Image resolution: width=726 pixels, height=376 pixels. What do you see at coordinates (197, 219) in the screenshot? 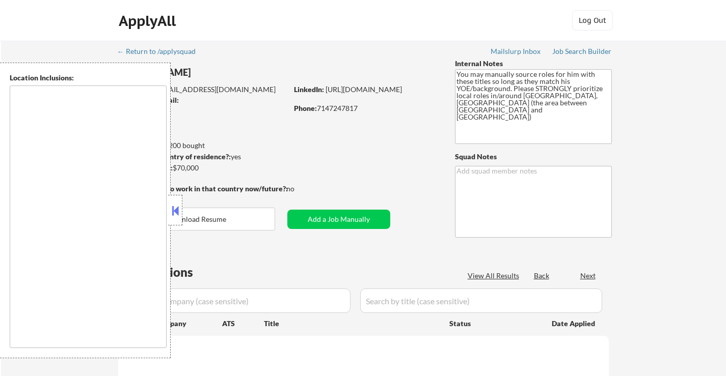
I see `button: Download Resume` at bounding box center [197, 219].